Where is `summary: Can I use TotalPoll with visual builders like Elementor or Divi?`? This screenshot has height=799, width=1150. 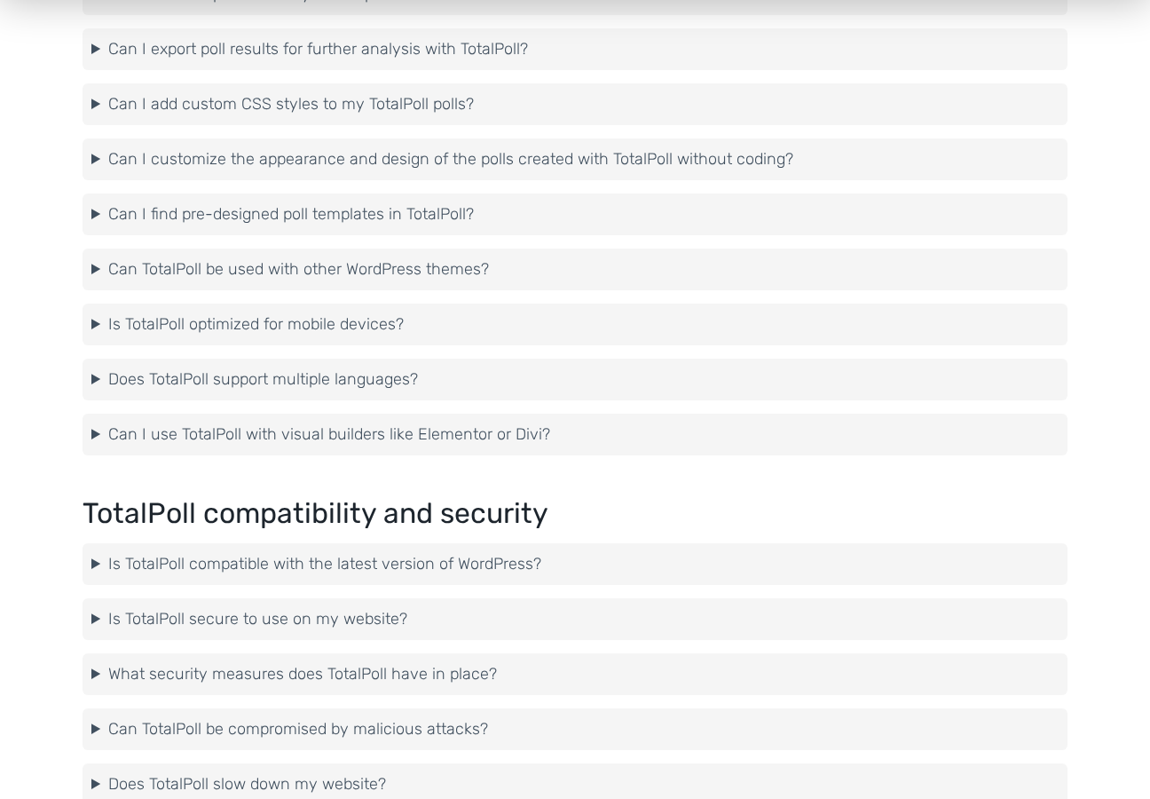 summary: Can I use TotalPoll with visual builders like Elementor or Divi? is located at coordinates (575, 434).